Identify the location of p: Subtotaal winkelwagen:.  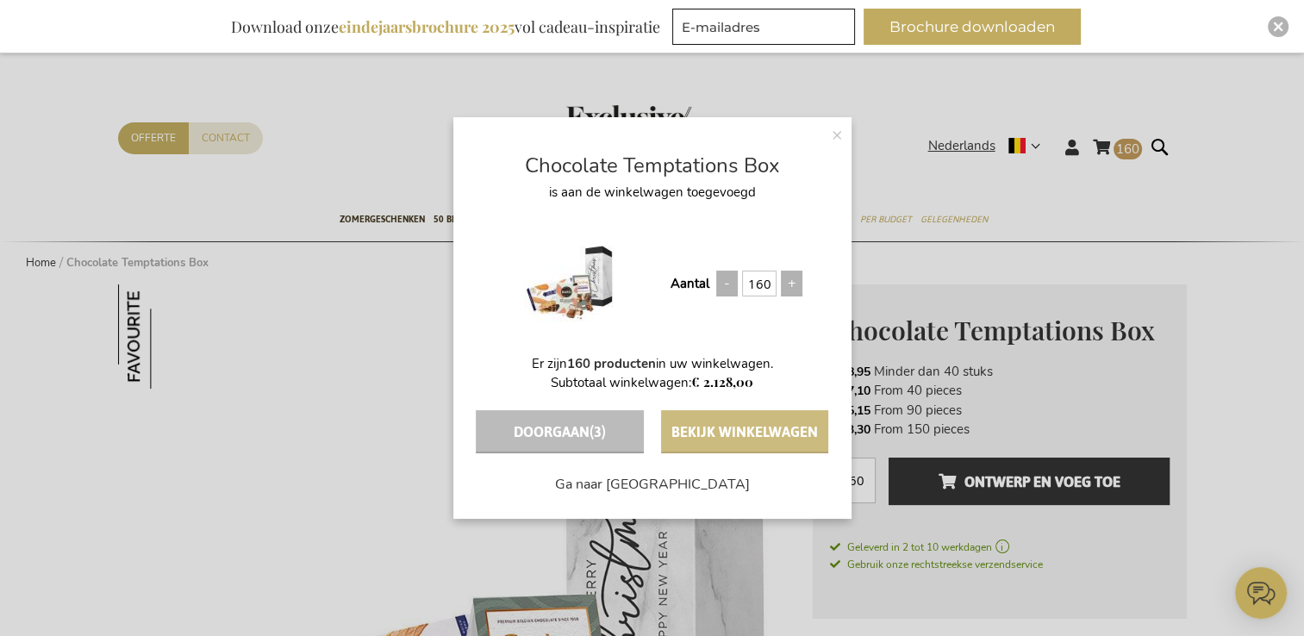
(652, 383).